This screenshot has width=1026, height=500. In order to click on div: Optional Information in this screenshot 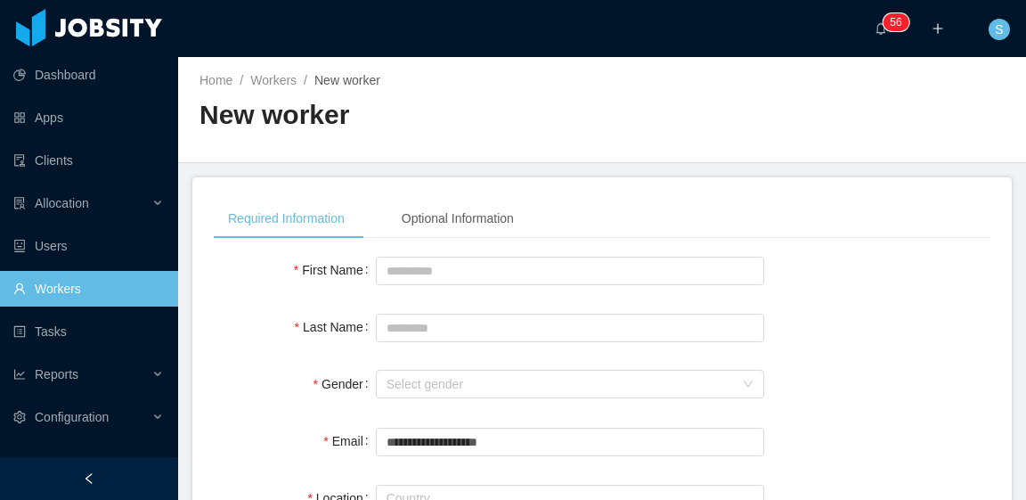, I will do `click(458, 218)`.